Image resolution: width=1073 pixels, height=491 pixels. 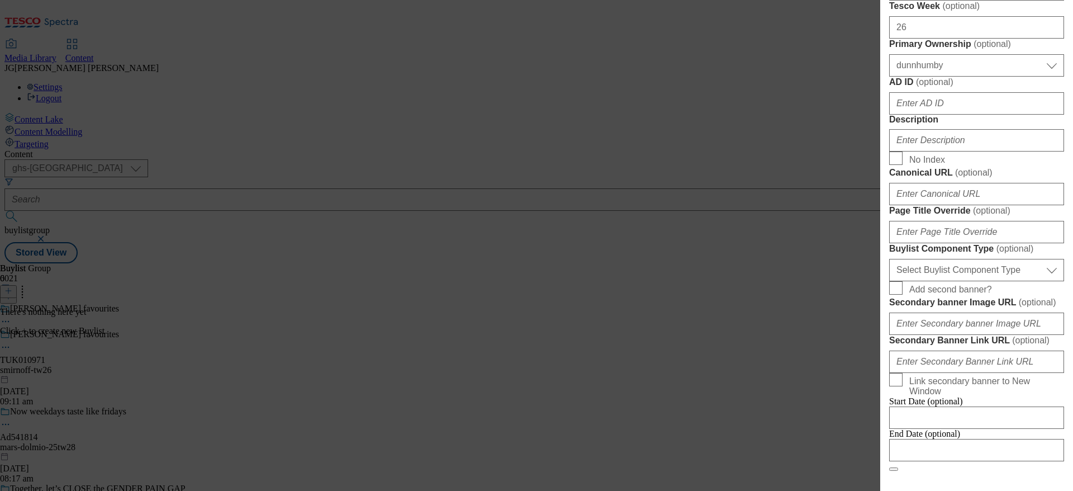 What do you see at coordinates (976, 211) in the screenshot?
I see `label: Page Title Override` at bounding box center [976, 211].